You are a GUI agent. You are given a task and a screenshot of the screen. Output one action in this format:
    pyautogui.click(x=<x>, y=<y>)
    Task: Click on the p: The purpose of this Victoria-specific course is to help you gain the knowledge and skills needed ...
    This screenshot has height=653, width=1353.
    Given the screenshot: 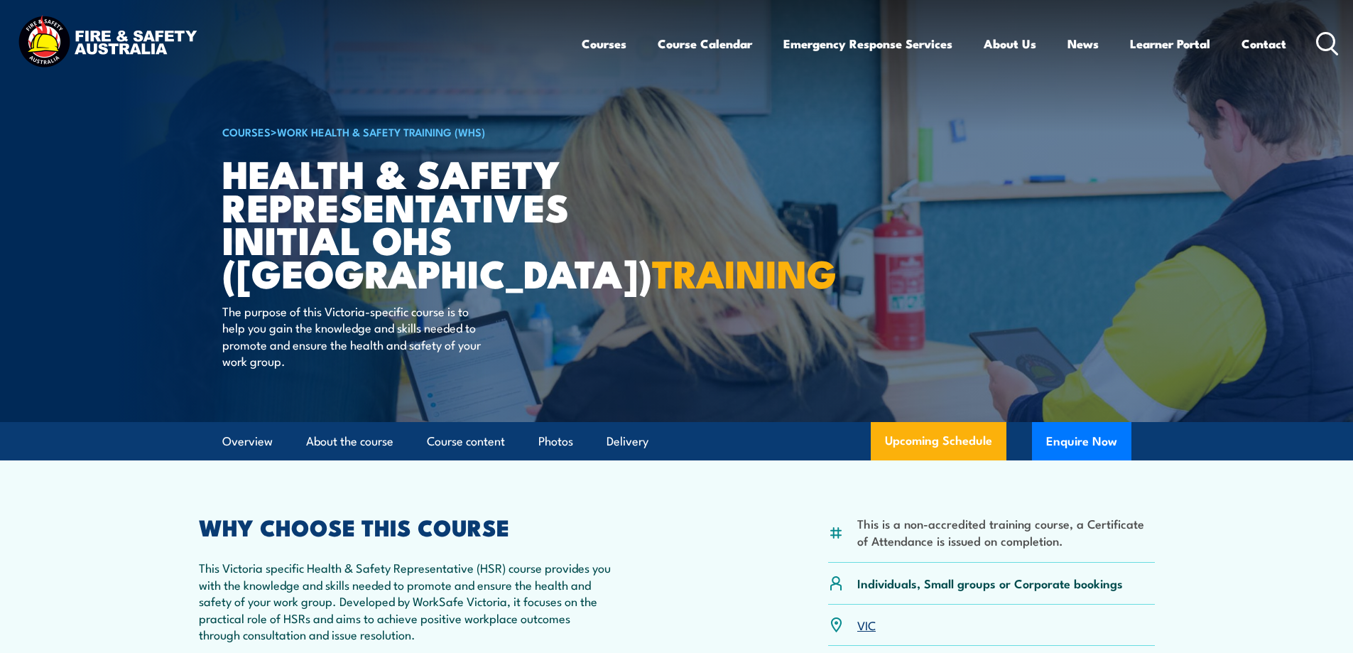 What is the action you would take?
    pyautogui.click(x=352, y=336)
    